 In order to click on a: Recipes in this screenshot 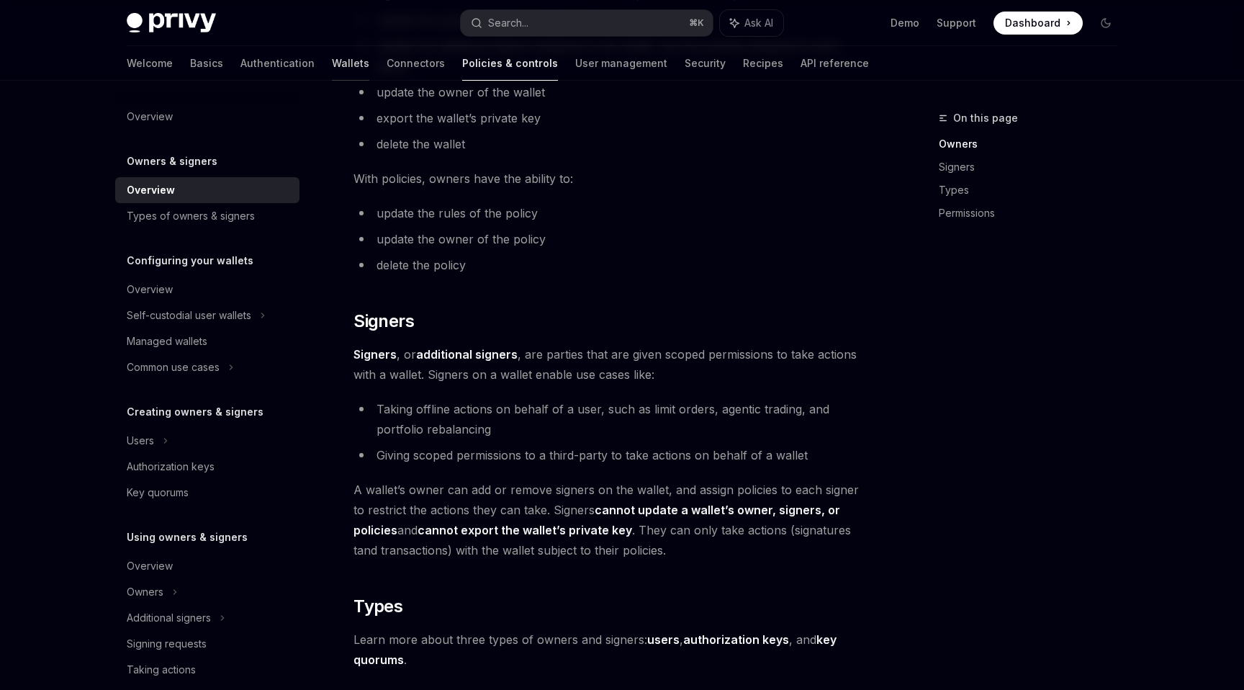, I will do `click(763, 63)`.